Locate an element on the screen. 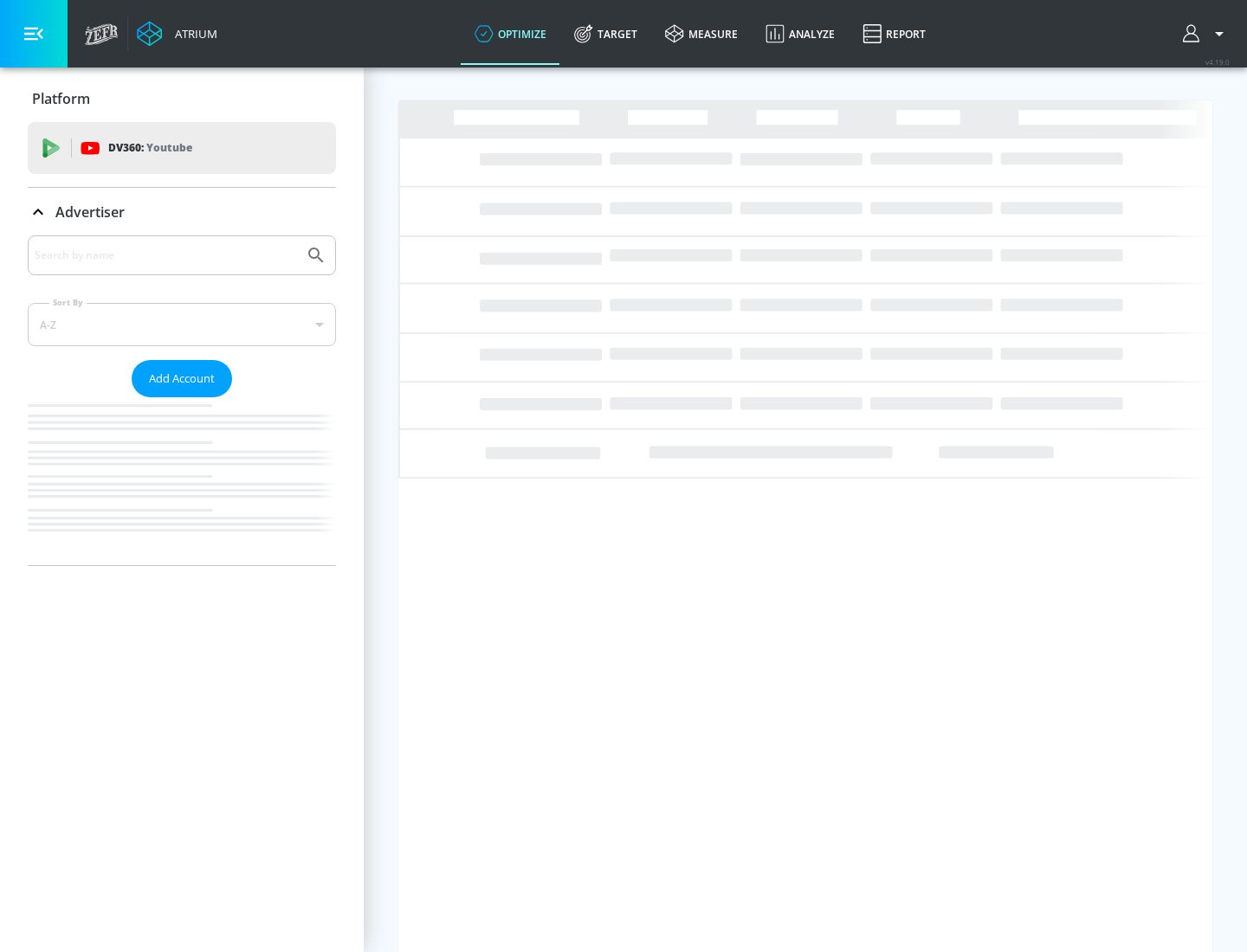 The height and width of the screenshot is (952, 1247). a: Target is located at coordinates (605, 34).